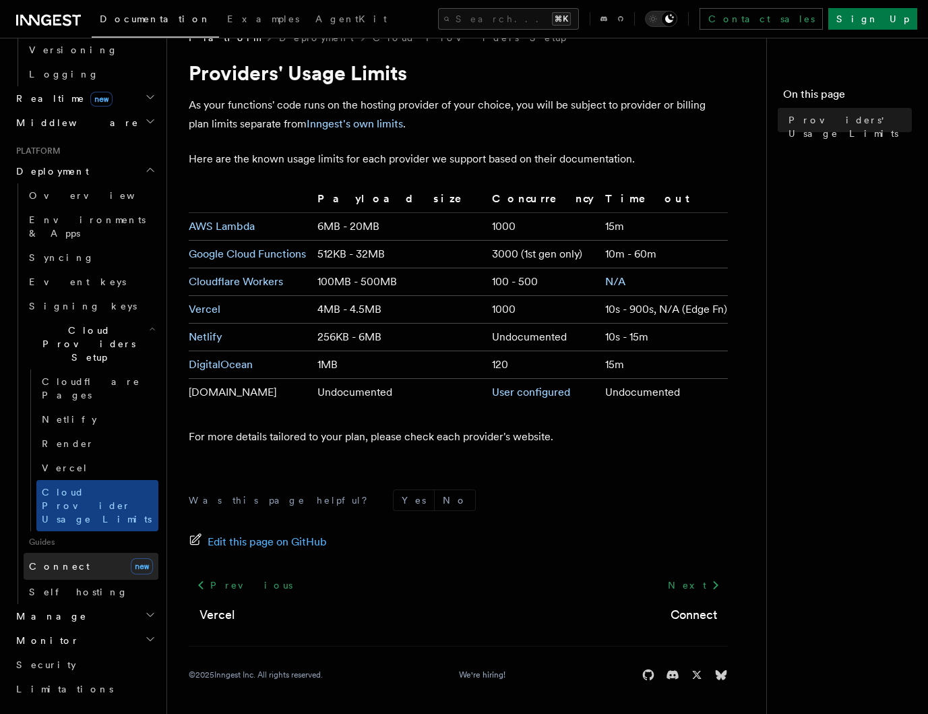 The image size is (928, 714). What do you see at coordinates (84, 665) in the screenshot?
I see `a: Security` at bounding box center [84, 665].